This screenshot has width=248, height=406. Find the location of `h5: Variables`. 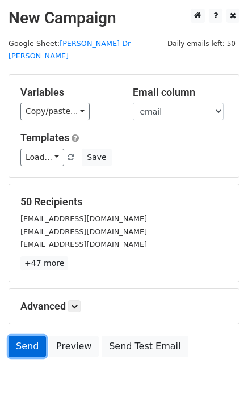

h5: Variables is located at coordinates (68, 93).